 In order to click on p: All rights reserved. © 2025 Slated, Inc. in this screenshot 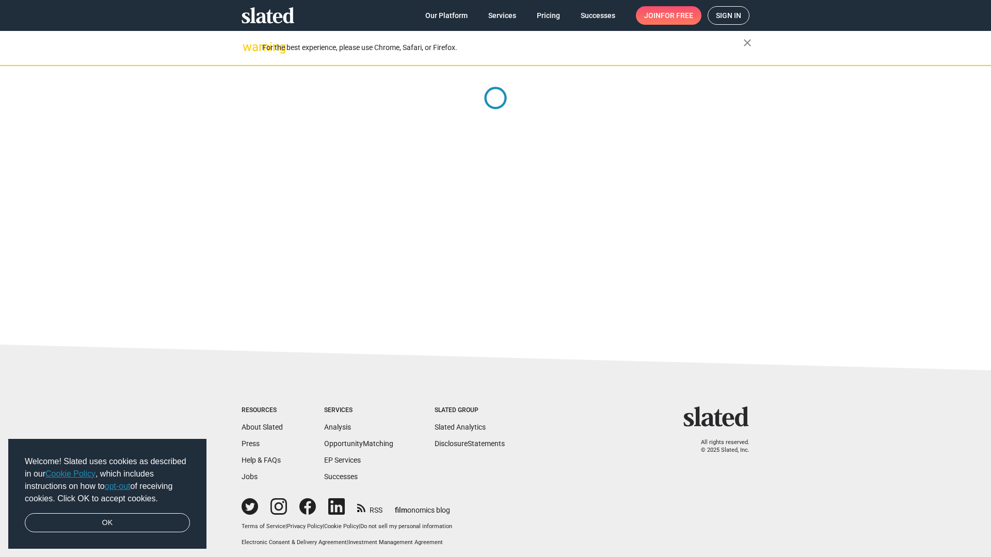, I will do `click(719, 446)`.